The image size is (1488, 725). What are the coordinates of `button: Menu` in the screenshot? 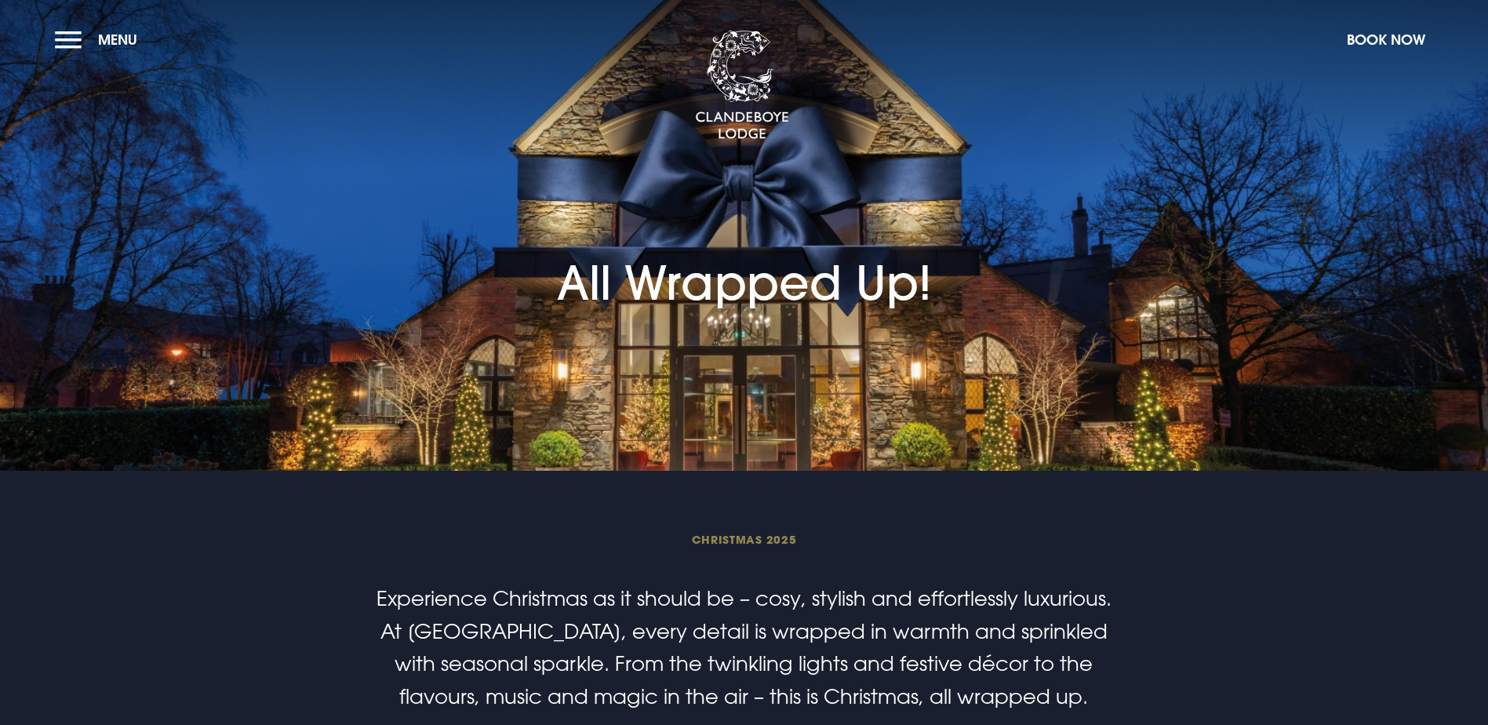 It's located at (100, 39).